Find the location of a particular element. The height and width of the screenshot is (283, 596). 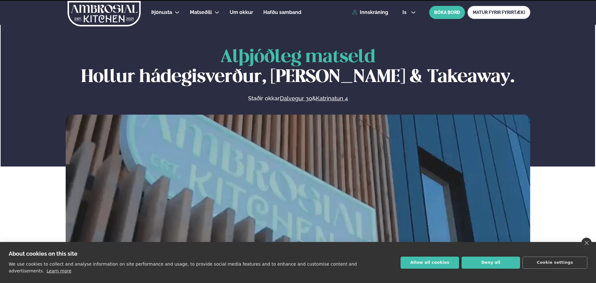

span: Um okkur is located at coordinates (241, 12).